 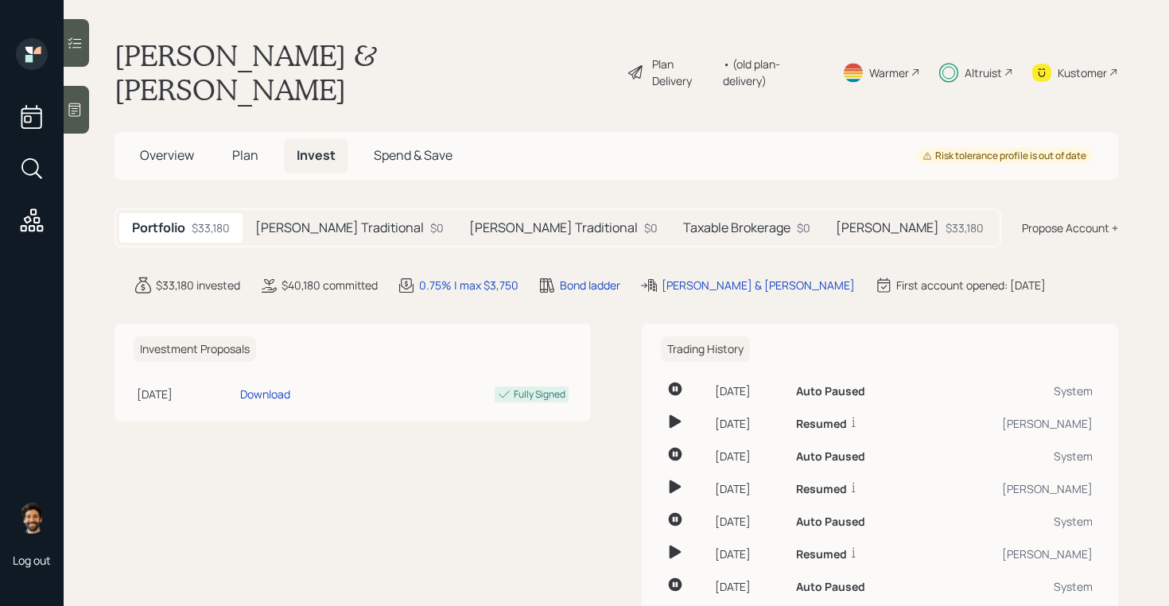 I want to click on div: Plan Delivery, so click(x=683, y=72).